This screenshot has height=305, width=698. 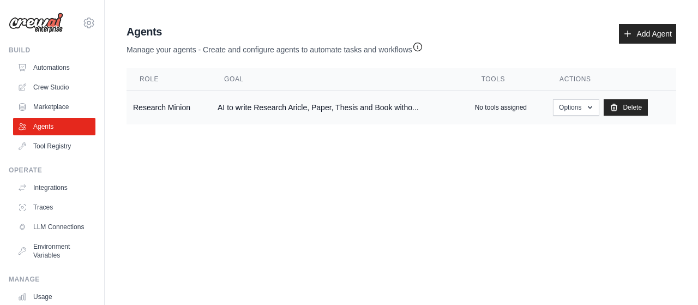 I want to click on a: Marketplace, so click(x=54, y=107).